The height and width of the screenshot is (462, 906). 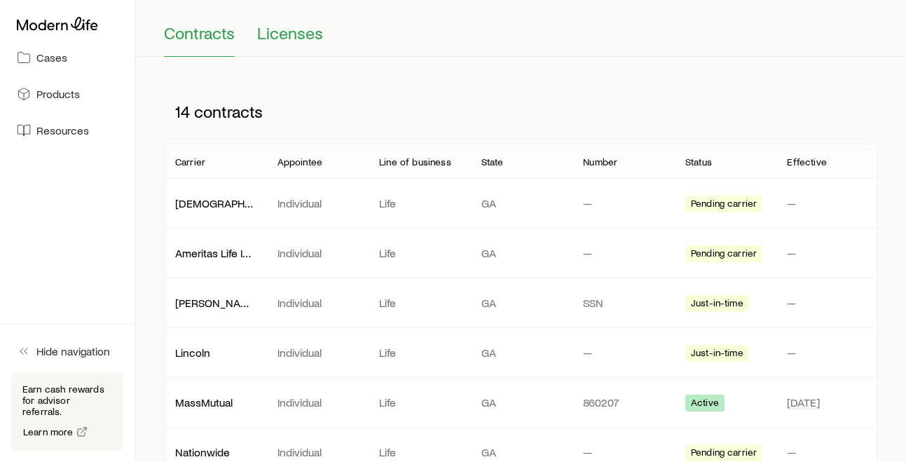 I want to click on span: Resources, so click(x=62, y=130).